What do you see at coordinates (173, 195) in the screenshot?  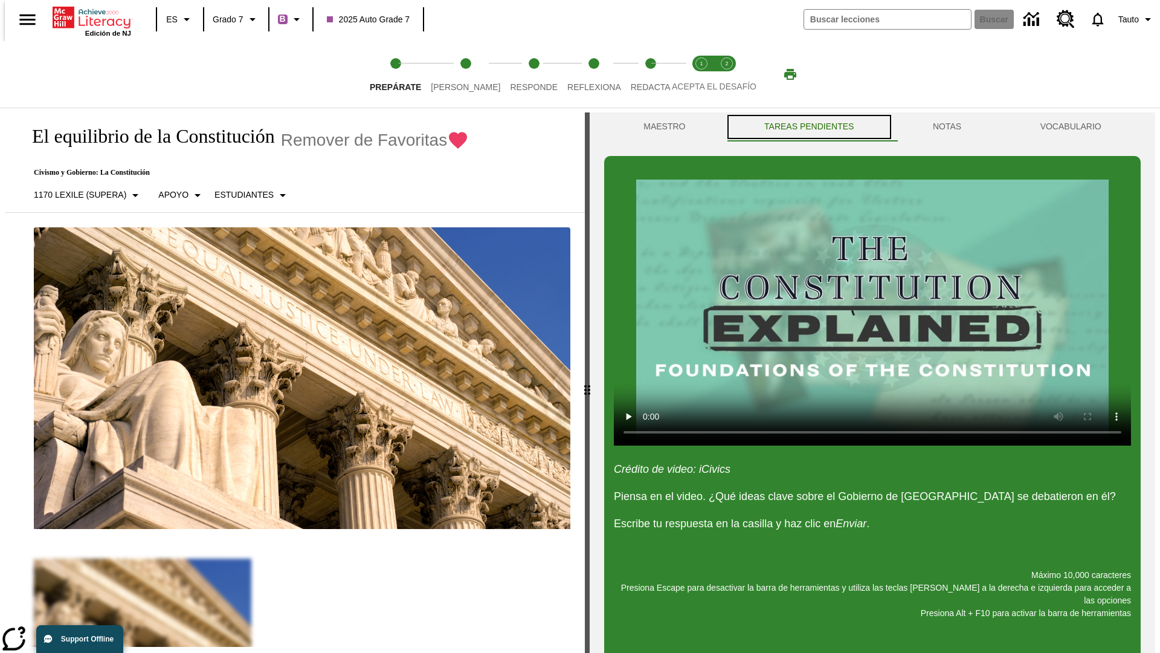 I see `p: Apoyo` at bounding box center [173, 195].